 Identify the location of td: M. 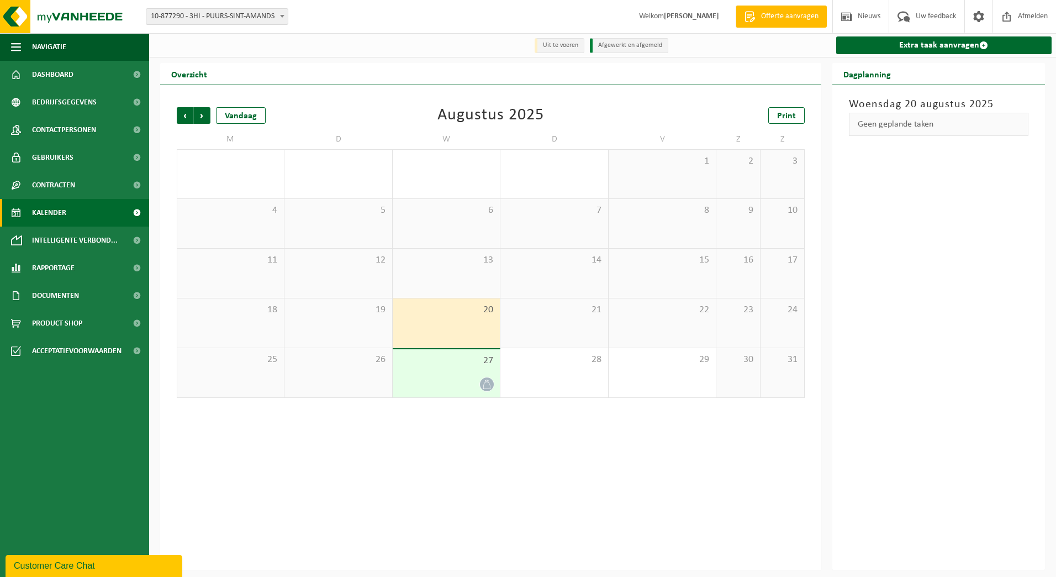
(230, 139).